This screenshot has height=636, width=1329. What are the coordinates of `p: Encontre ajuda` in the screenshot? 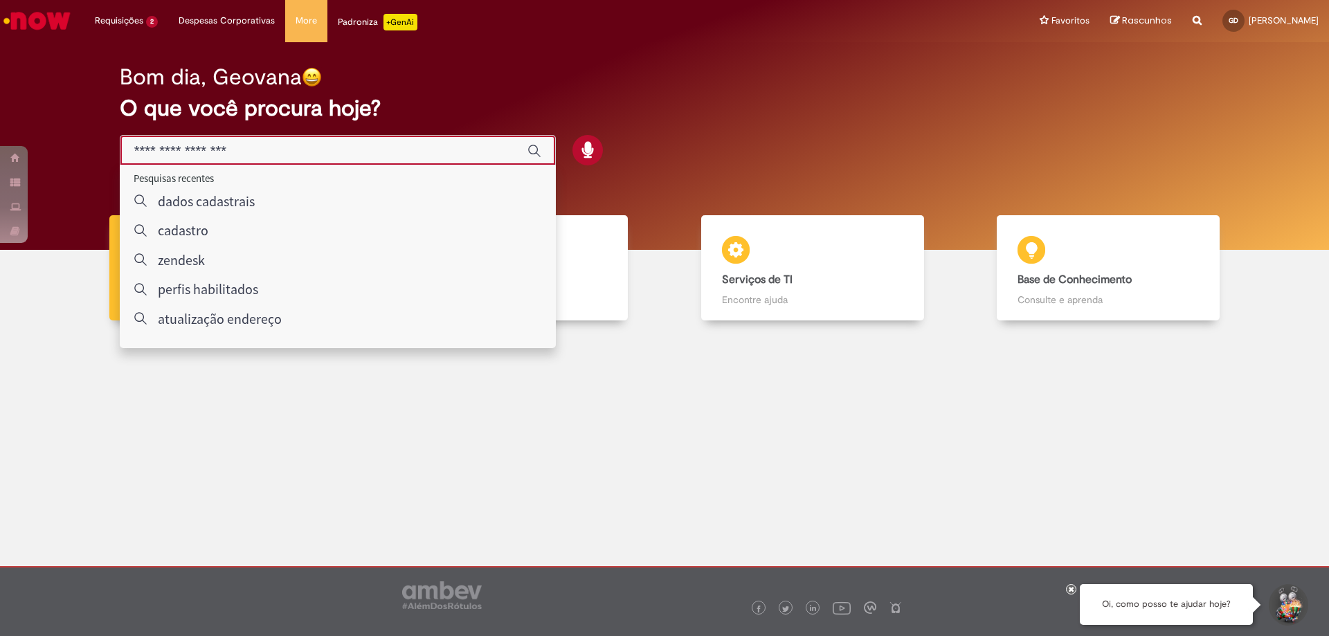 It's located at (813, 300).